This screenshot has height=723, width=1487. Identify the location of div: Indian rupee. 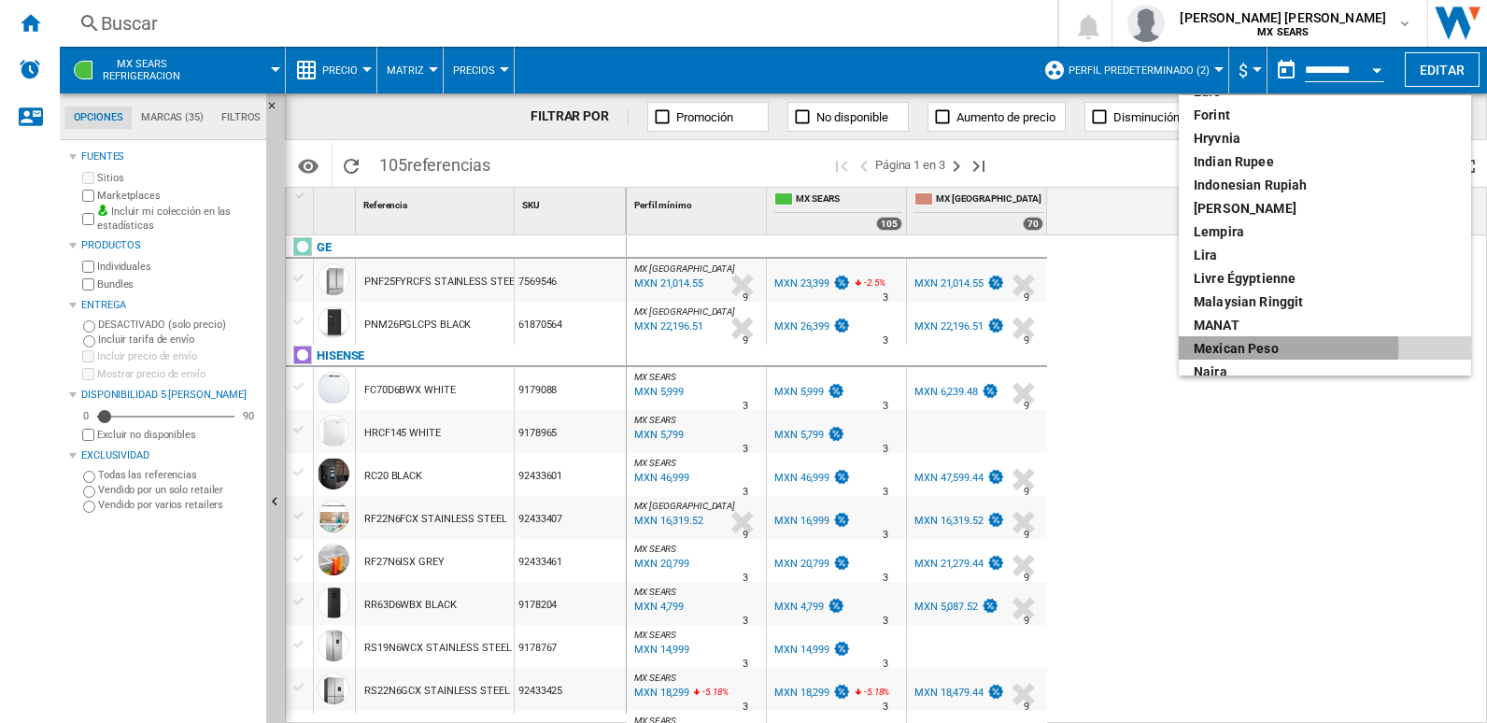
(1324, 162).